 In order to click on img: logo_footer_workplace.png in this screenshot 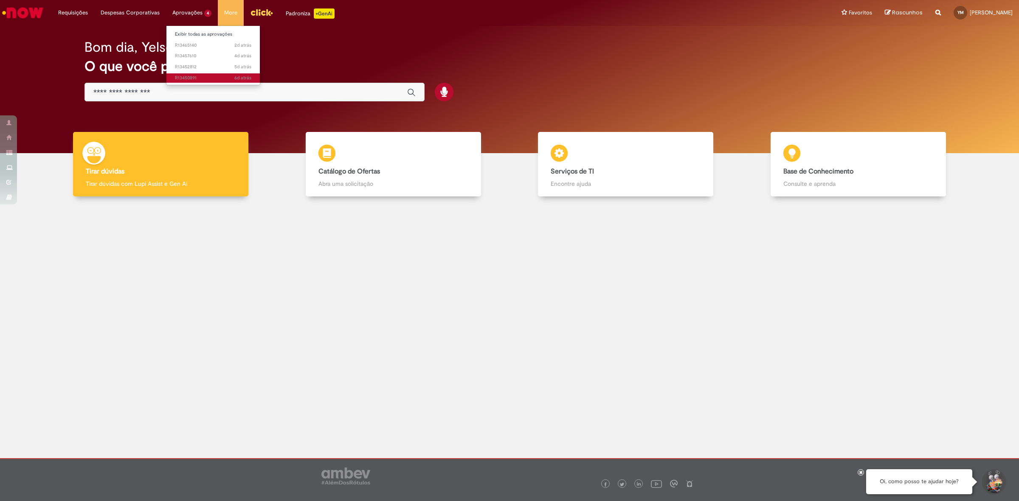, I will do `click(674, 484)`.